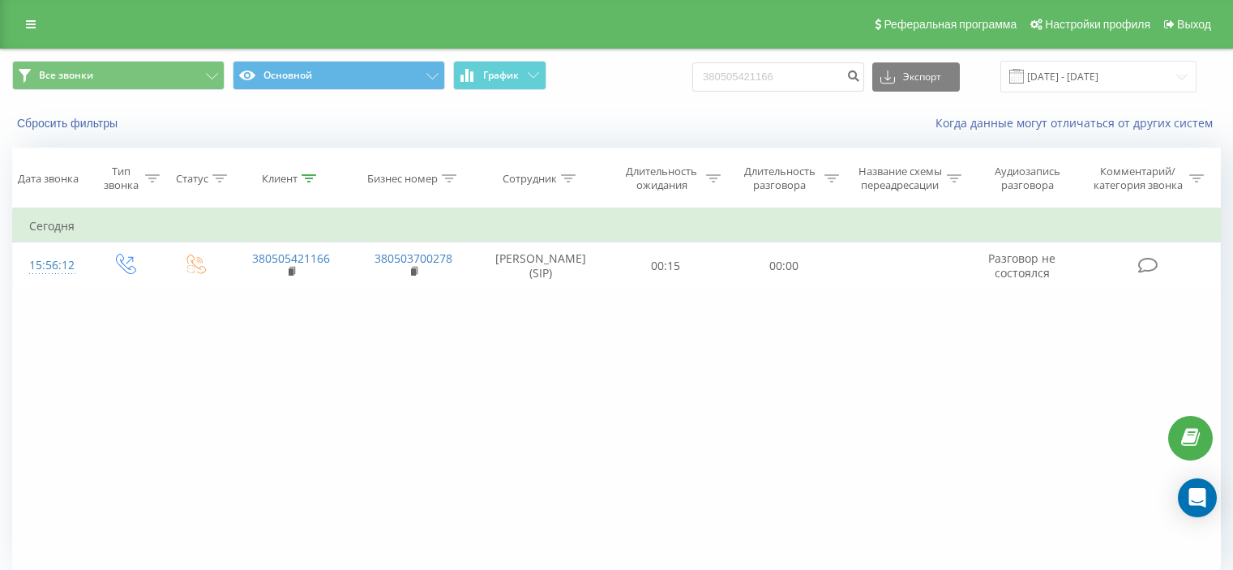 The height and width of the screenshot is (570, 1233). Describe the element at coordinates (192, 178) in the screenshot. I see `div: Статус` at that location.